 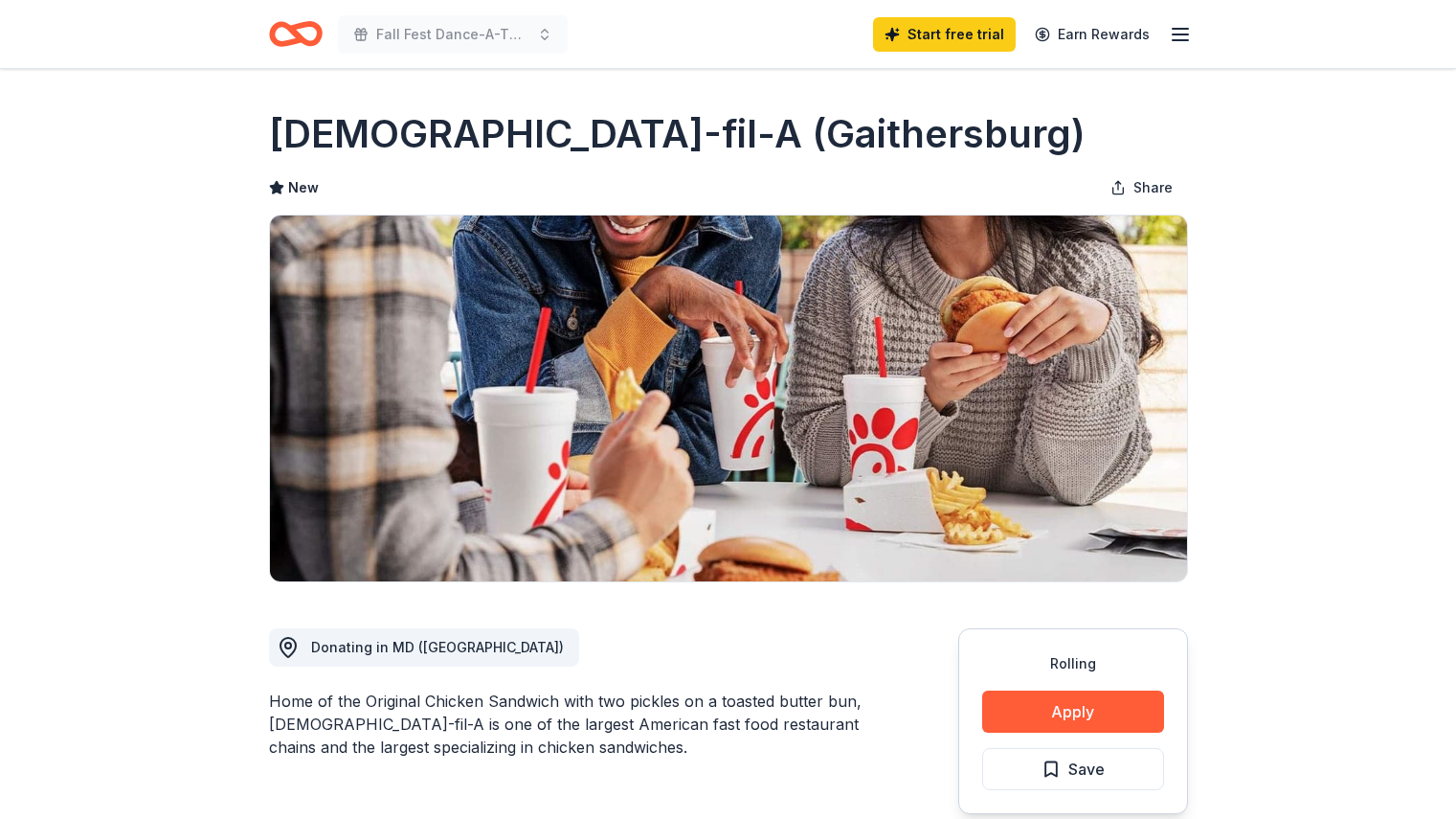 What do you see at coordinates (729, 398) in the screenshot?
I see `img: Image for Chick-fil-A (Gaithersburg)` at bounding box center [729, 398].